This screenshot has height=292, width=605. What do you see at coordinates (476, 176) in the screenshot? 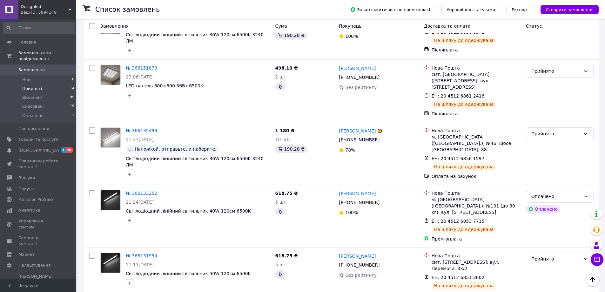
I see `div: Оплата на рахунок` at bounding box center [476, 176].